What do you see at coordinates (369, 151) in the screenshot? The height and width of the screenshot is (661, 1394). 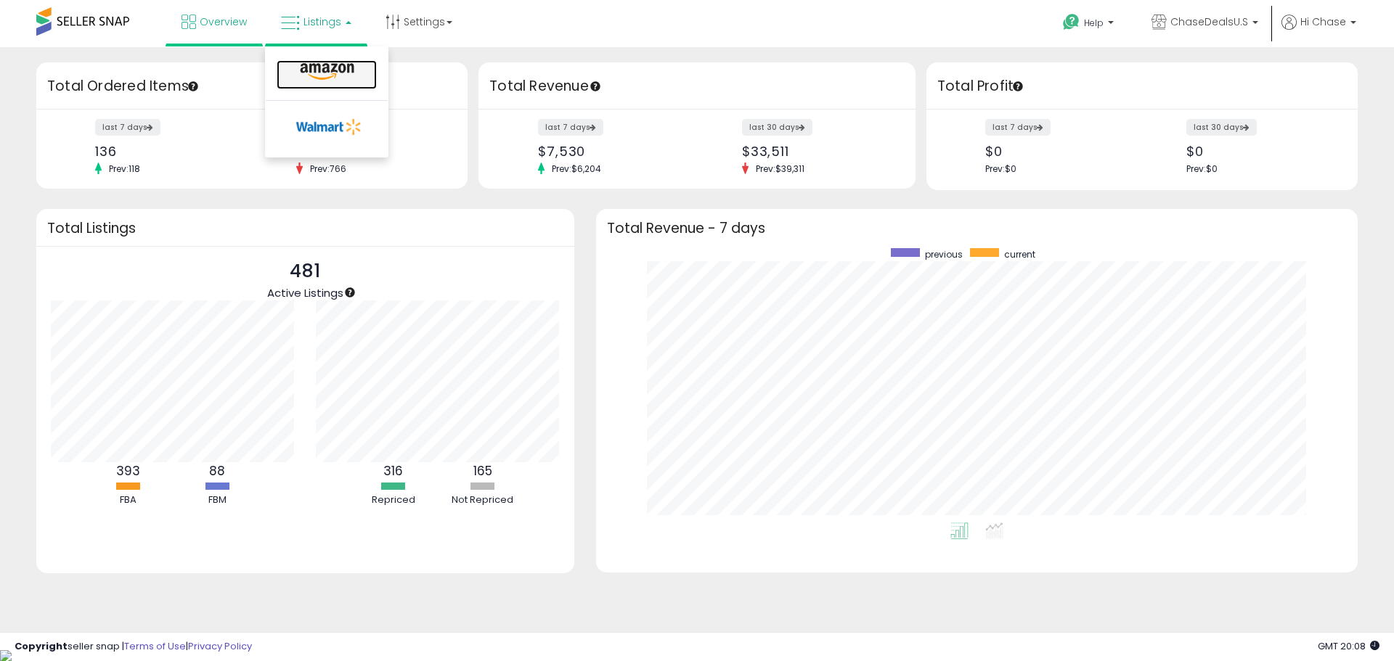 I see `div: 575` at bounding box center [369, 151].